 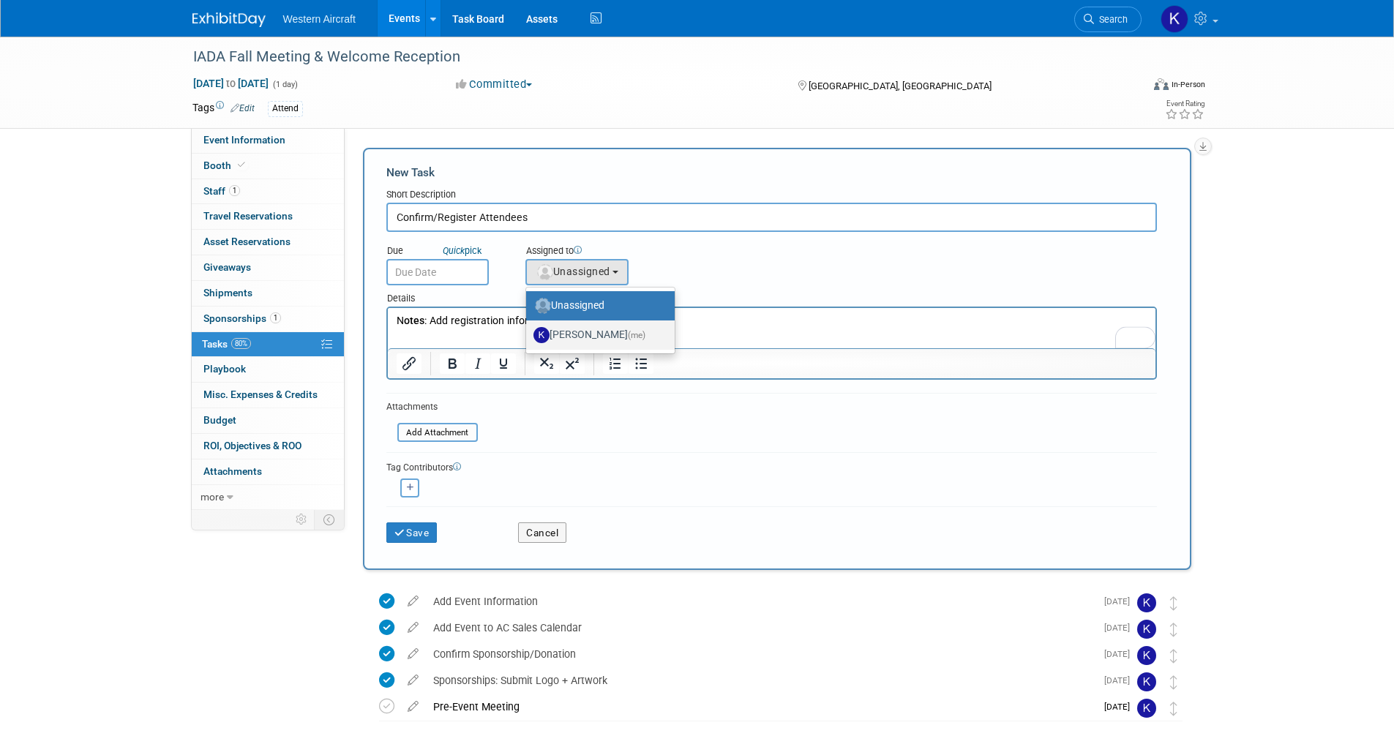 I want to click on a: Shipments, so click(x=268, y=293).